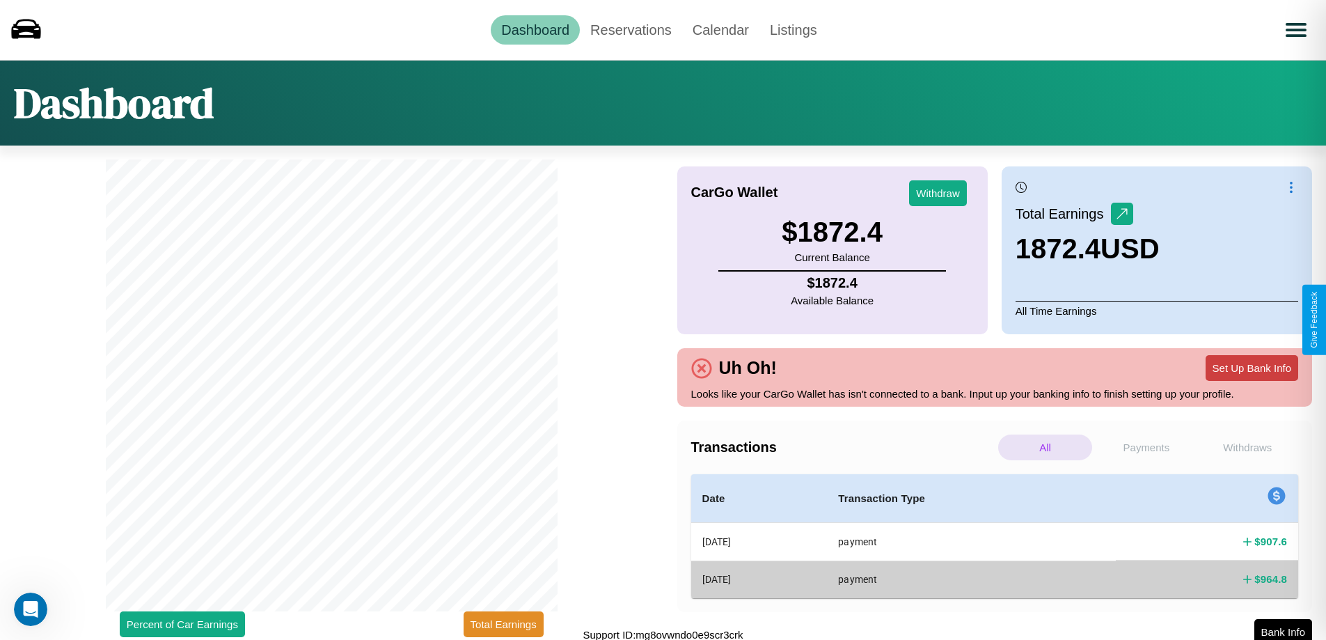 Image resolution: width=1326 pixels, height=640 pixels. I want to click on a: Dashboard, so click(535, 30).